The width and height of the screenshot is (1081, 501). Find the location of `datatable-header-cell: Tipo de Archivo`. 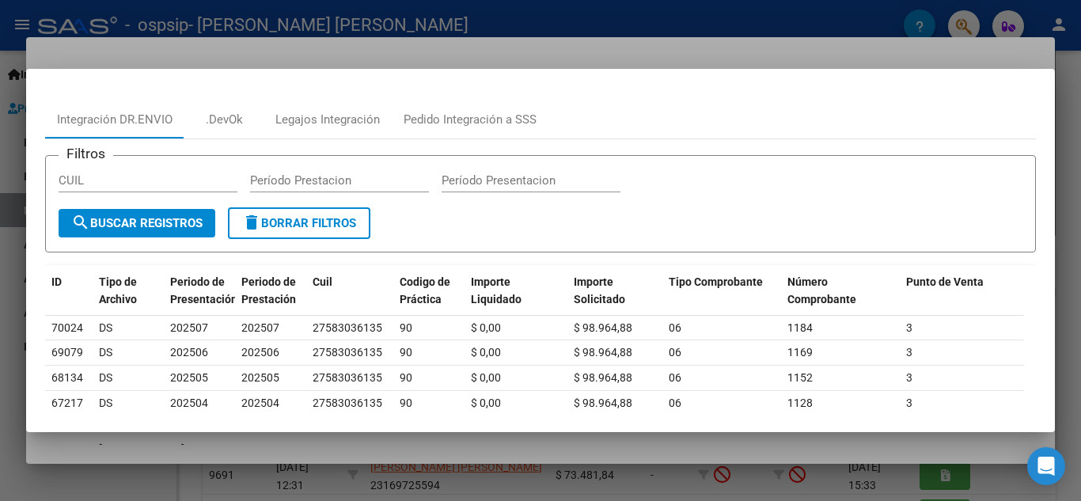

datatable-header-cell: Tipo de Archivo is located at coordinates (128, 300).